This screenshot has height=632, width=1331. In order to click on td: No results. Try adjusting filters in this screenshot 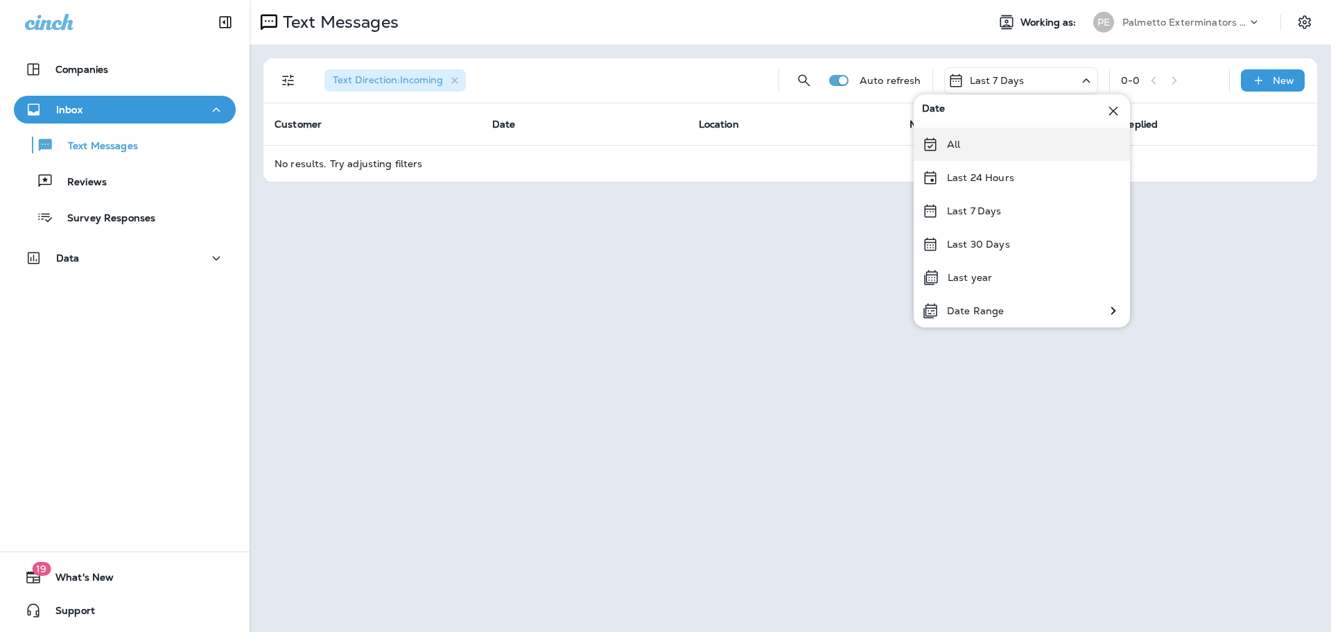, I will do `click(790, 163)`.